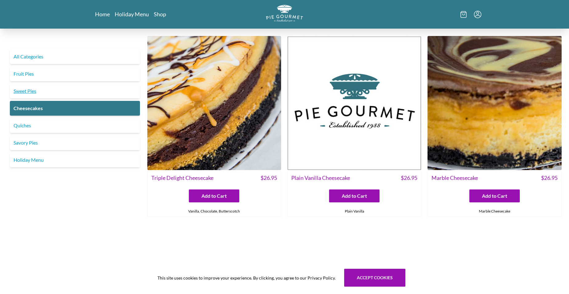 The image size is (569, 294). I want to click on a: All Categories, so click(75, 57).